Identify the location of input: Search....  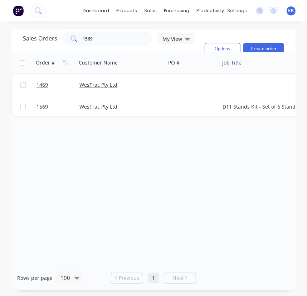
(118, 39).